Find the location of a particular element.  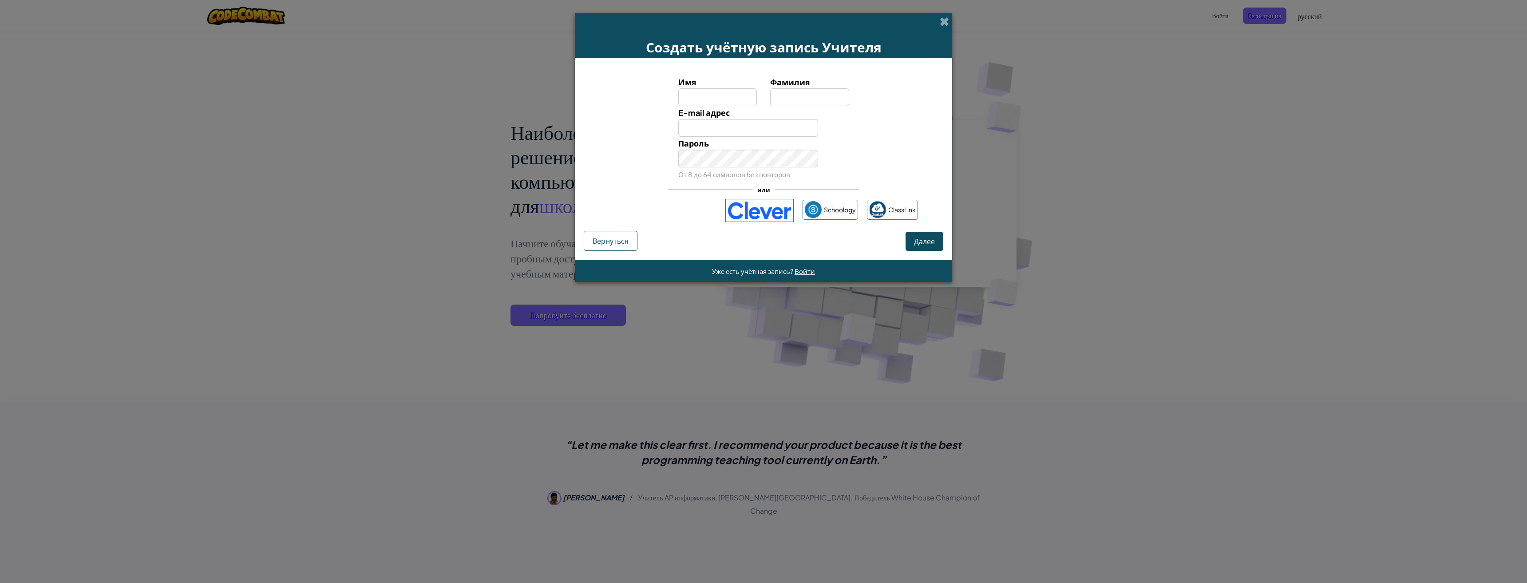

span: ClassLink is located at coordinates (902, 210).